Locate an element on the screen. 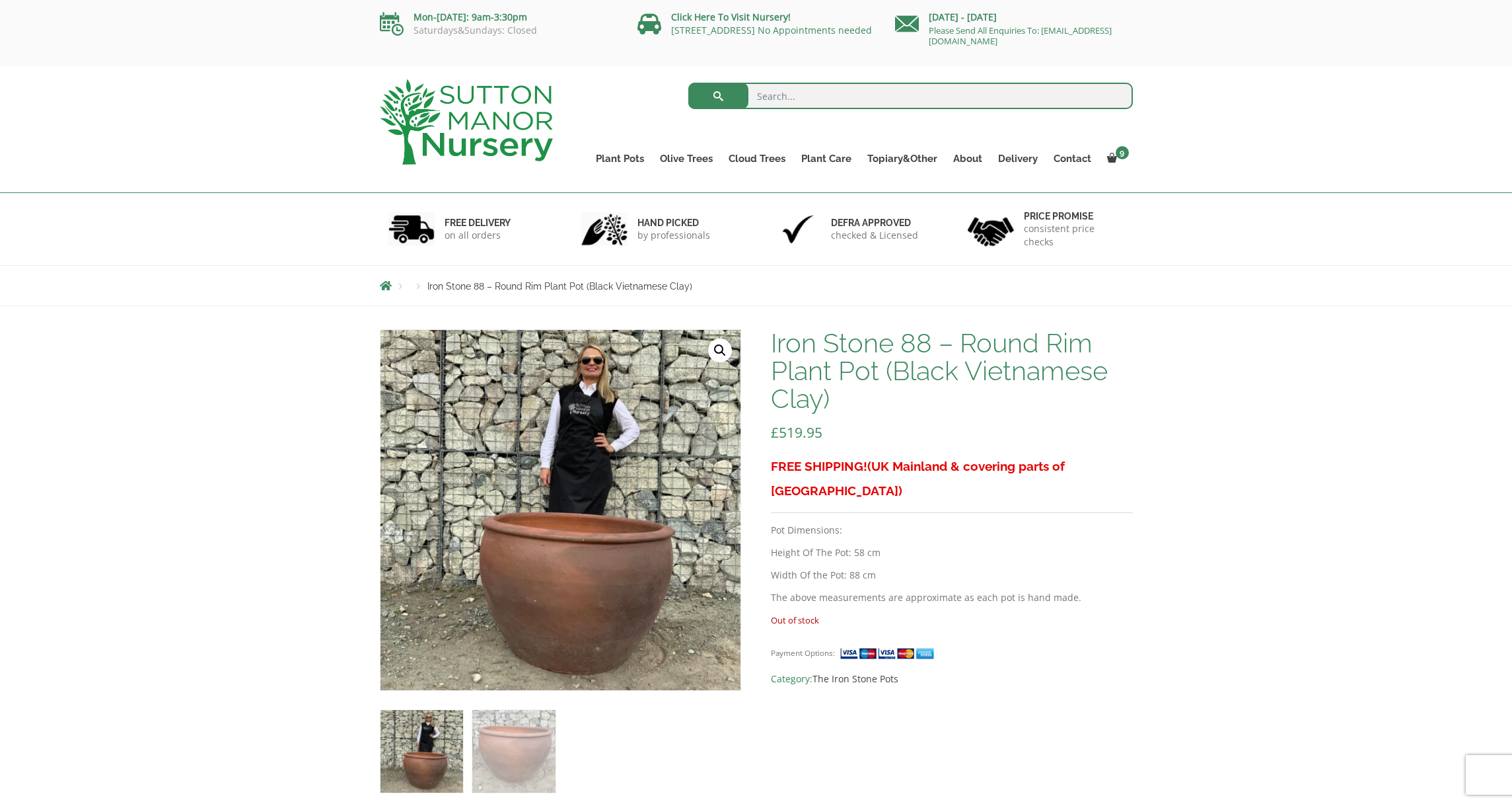 This screenshot has height=804, width=1512. img: 4.jpg is located at coordinates (991, 228).